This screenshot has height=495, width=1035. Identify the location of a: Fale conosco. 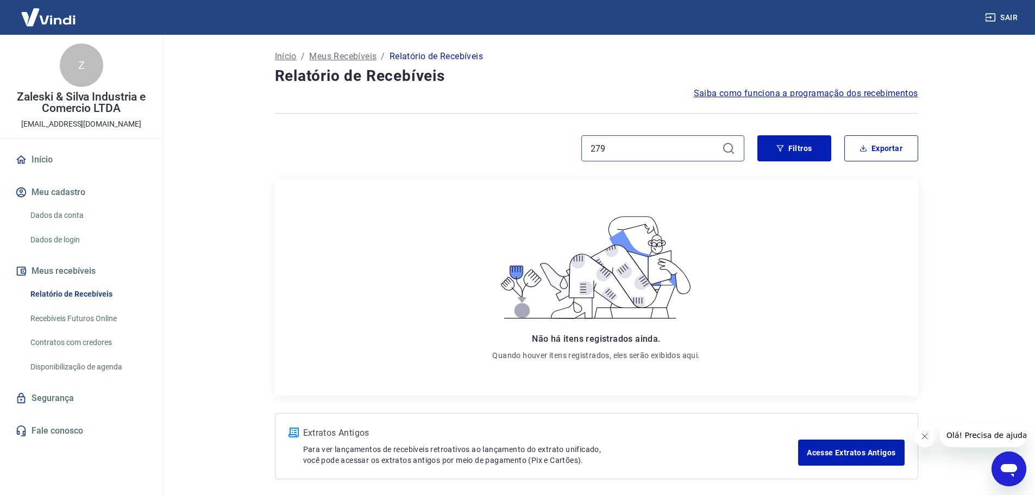
(81, 431).